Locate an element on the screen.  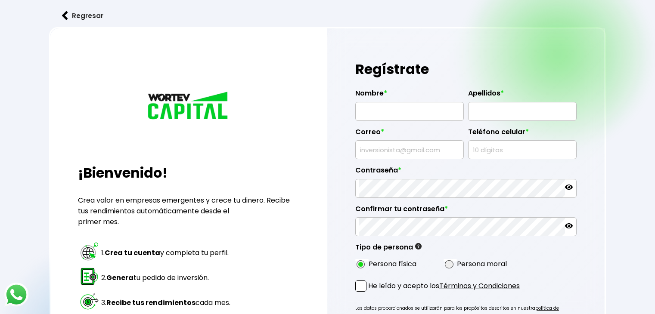
button: Regresar is located at coordinates (83, 16).